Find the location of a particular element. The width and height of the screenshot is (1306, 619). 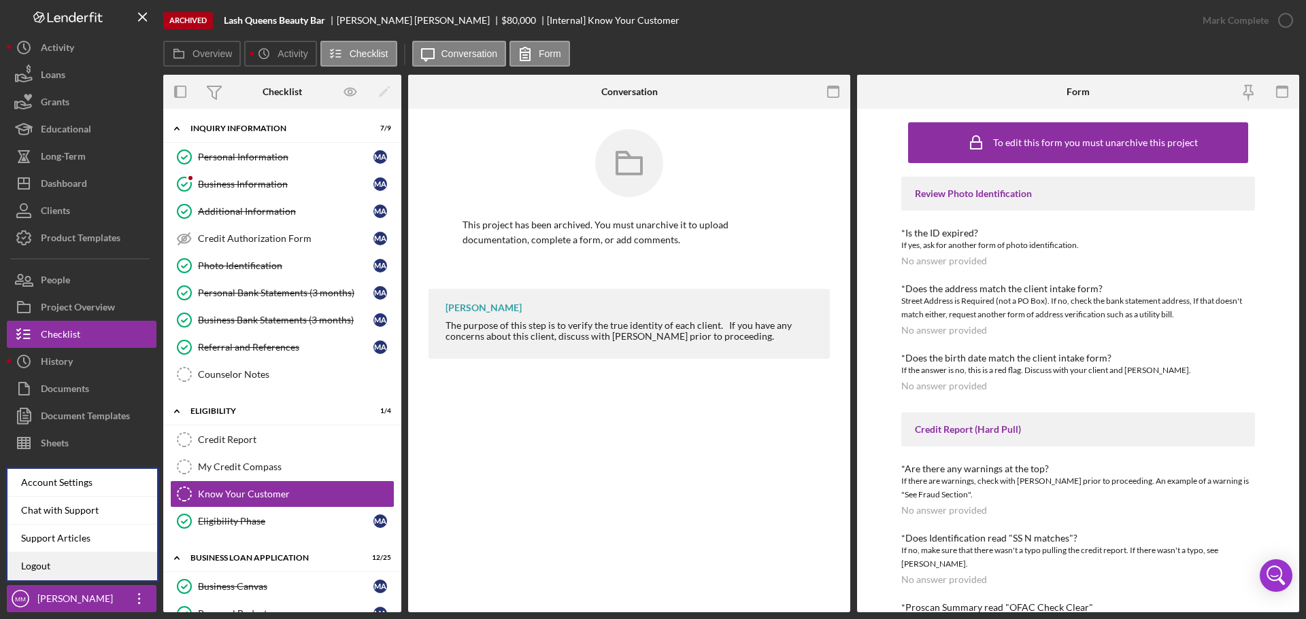

div: Long-Term is located at coordinates (63, 158).